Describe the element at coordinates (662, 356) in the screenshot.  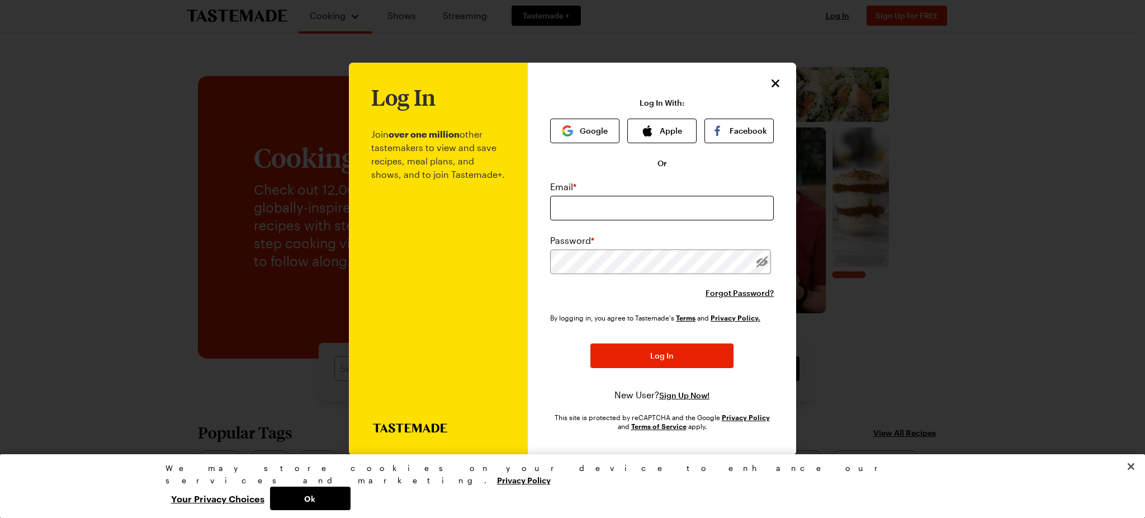
I see `button: Log In` at that location.